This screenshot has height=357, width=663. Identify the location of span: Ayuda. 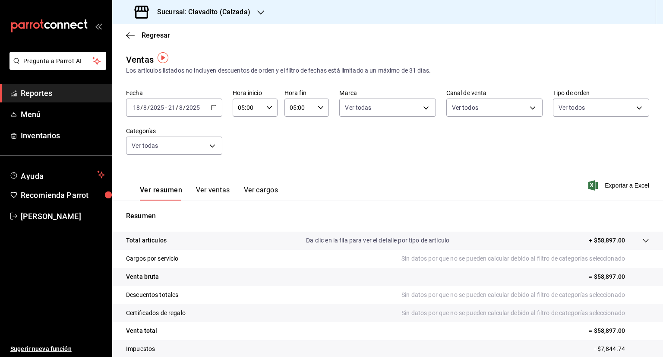
(57, 174).